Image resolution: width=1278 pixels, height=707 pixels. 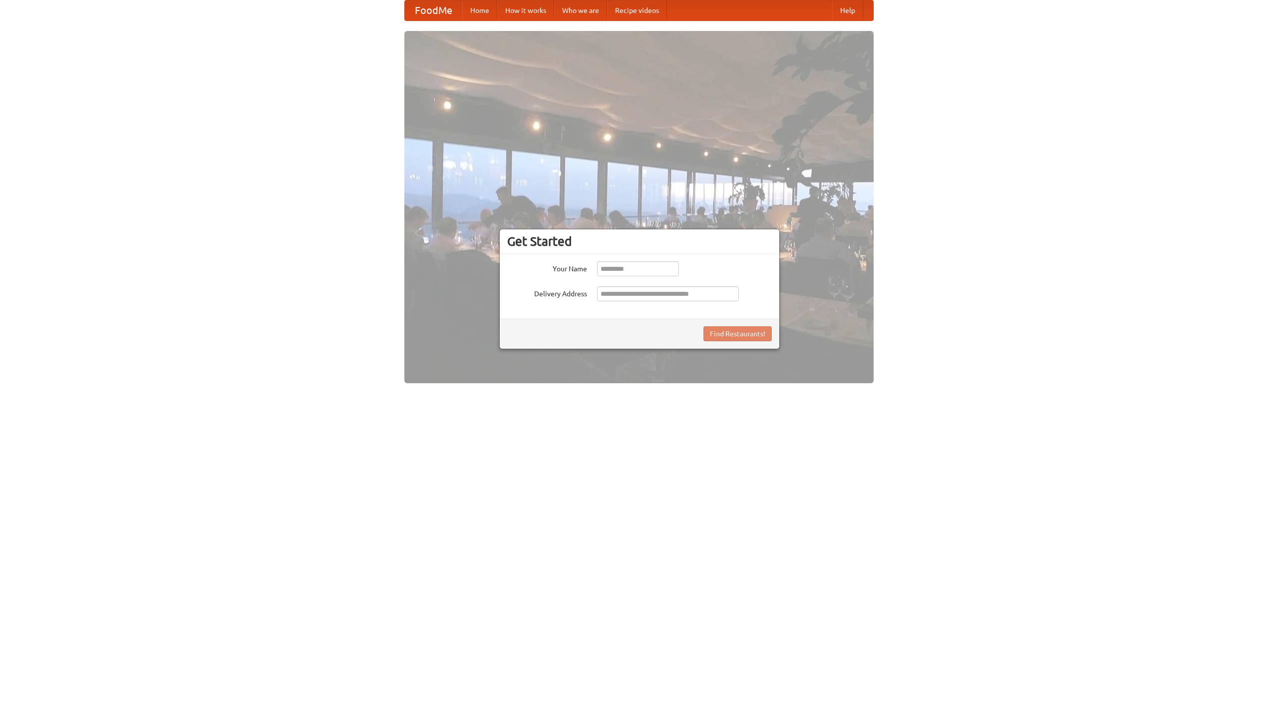 I want to click on h3: Get Started, so click(x=640, y=241).